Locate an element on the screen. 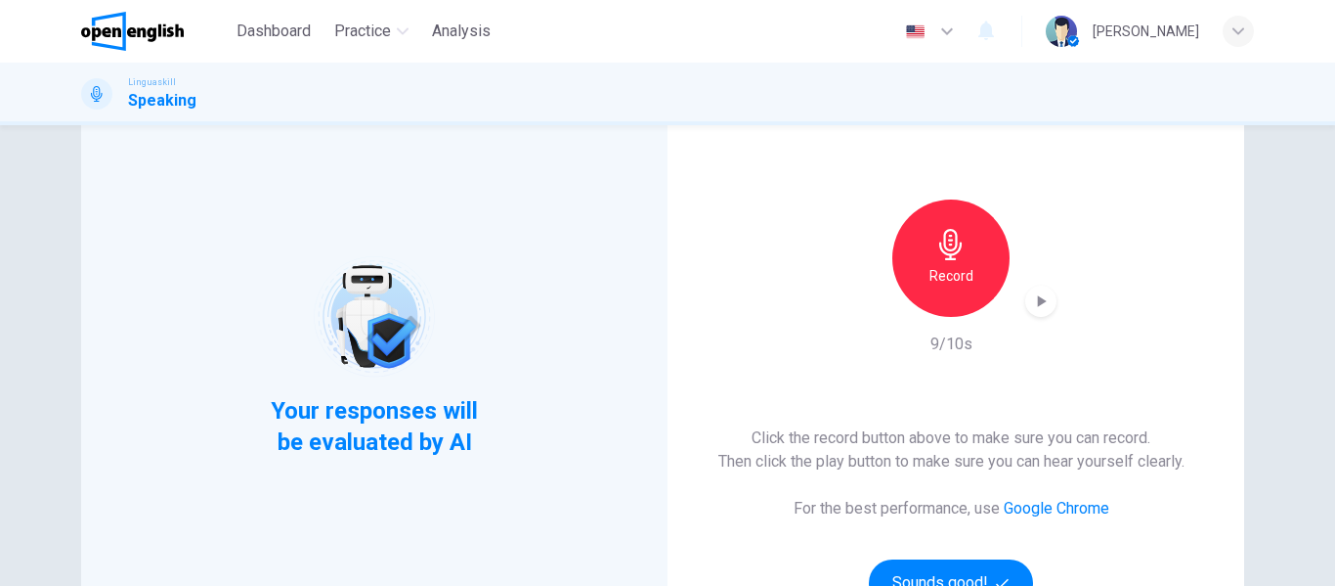  img: robot icon is located at coordinates (373, 316).